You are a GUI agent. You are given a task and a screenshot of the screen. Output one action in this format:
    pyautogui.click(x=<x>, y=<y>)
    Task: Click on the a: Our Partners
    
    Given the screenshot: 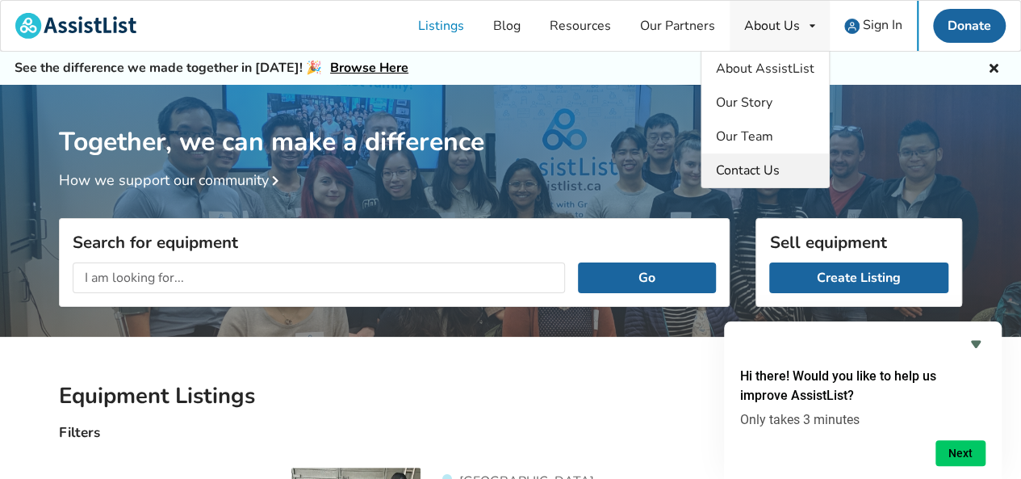 What is the action you would take?
    pyautogui.click(x=677, y=26)
    